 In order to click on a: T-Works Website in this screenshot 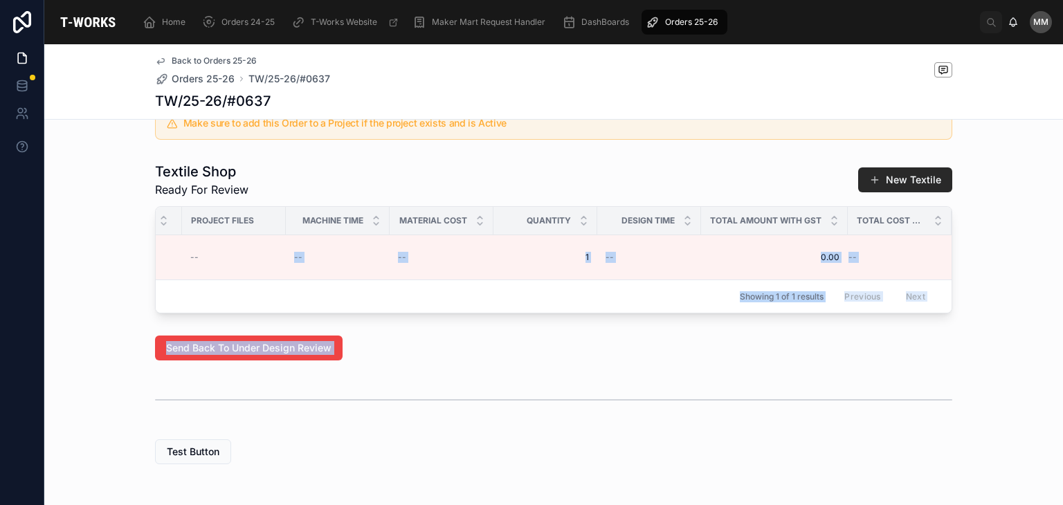, I will do `click(346, 22)`.